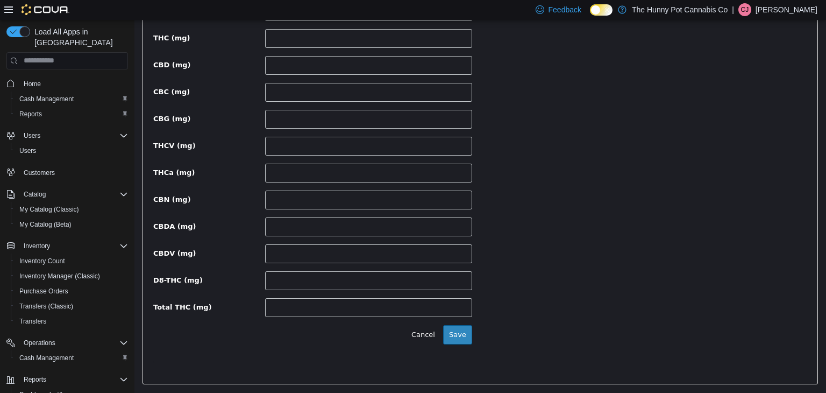 The width and height of the screenshot is (826, 393). I want to click on a: Inventory Manager (Classic), so click(60, 276).